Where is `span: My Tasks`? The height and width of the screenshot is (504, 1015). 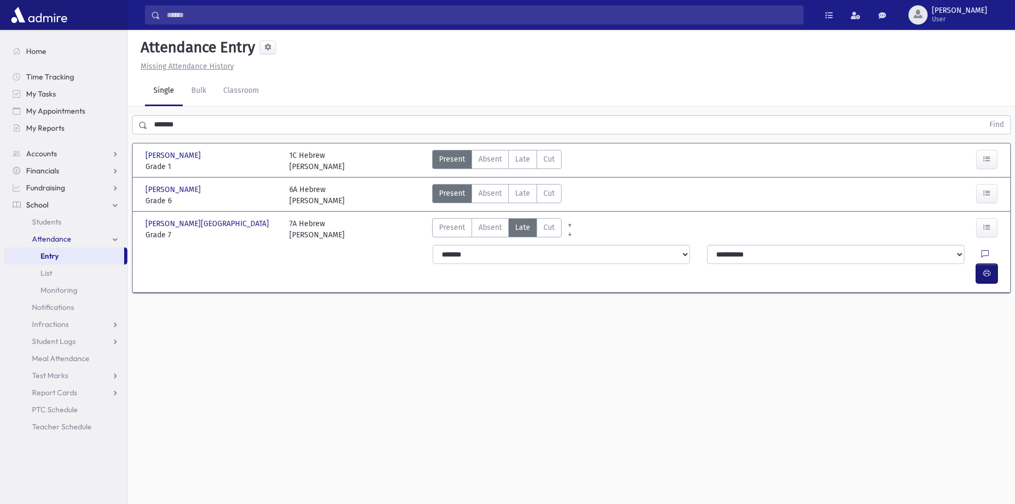 span: My Tasks is located at coordinates (41, 94).